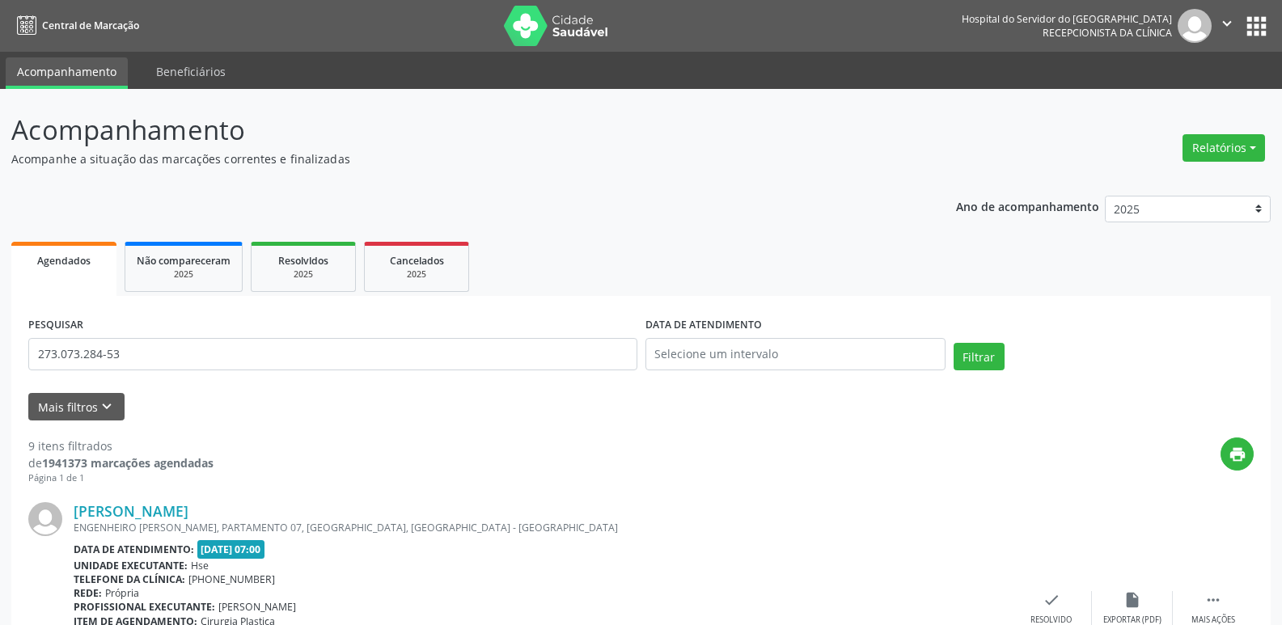  I want to click on i: print, so click(1238, 455).